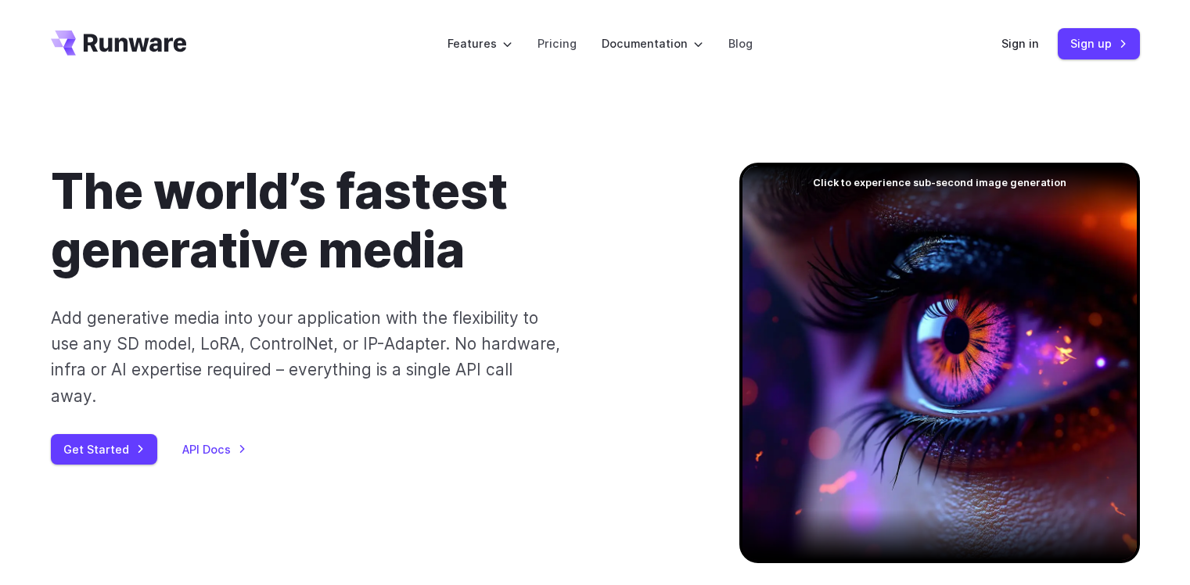 The width and height of the screenshot is (1190, 585). What do you see at coordinates (479, 43) in the screenshot?
I see `label: Features` at bounding box center [479, 43].